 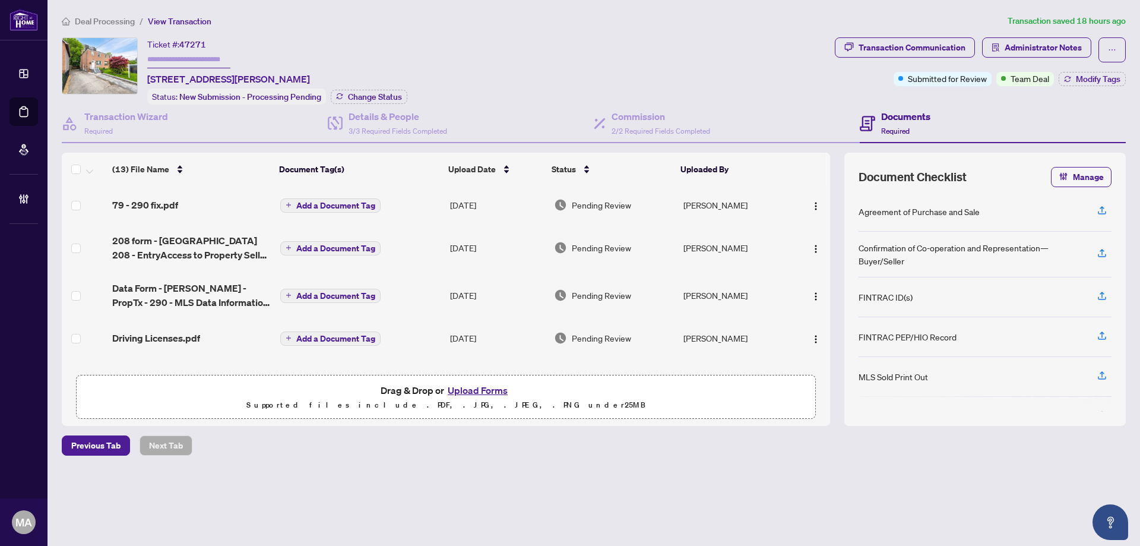 I want to click on span: Team Deal, so click(x=1029, y=78).